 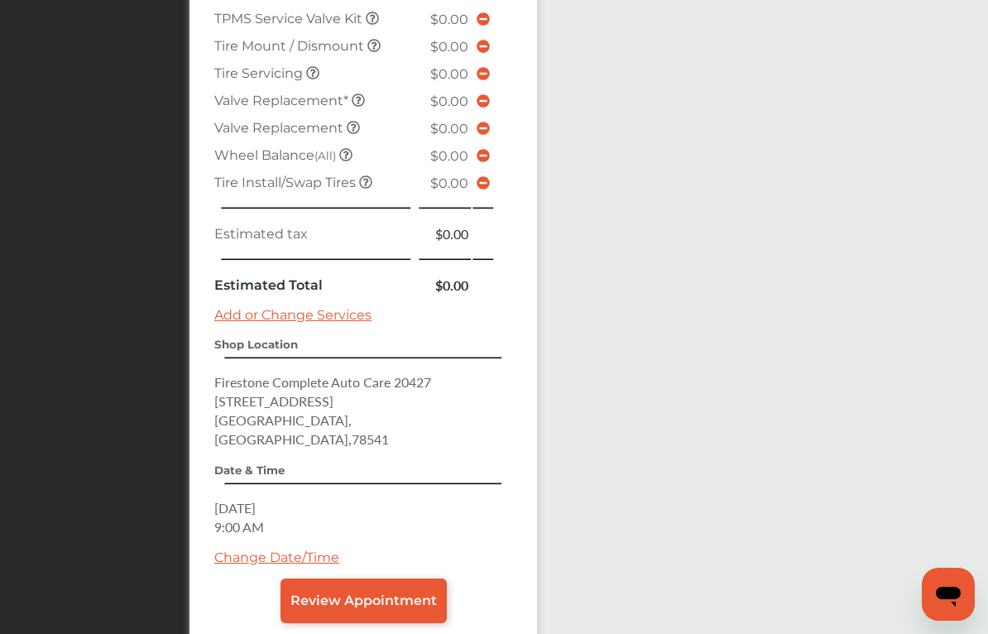 I want to click on span: Tire Servicing, so click(x=260, y=73).